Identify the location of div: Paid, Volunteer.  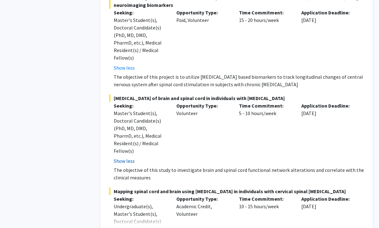
(203, 40).